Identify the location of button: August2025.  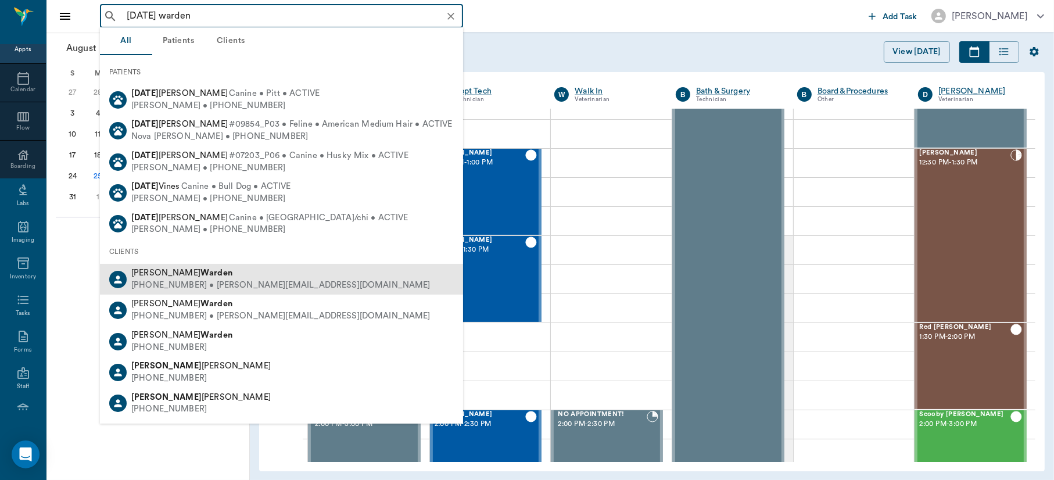
(101, 48).